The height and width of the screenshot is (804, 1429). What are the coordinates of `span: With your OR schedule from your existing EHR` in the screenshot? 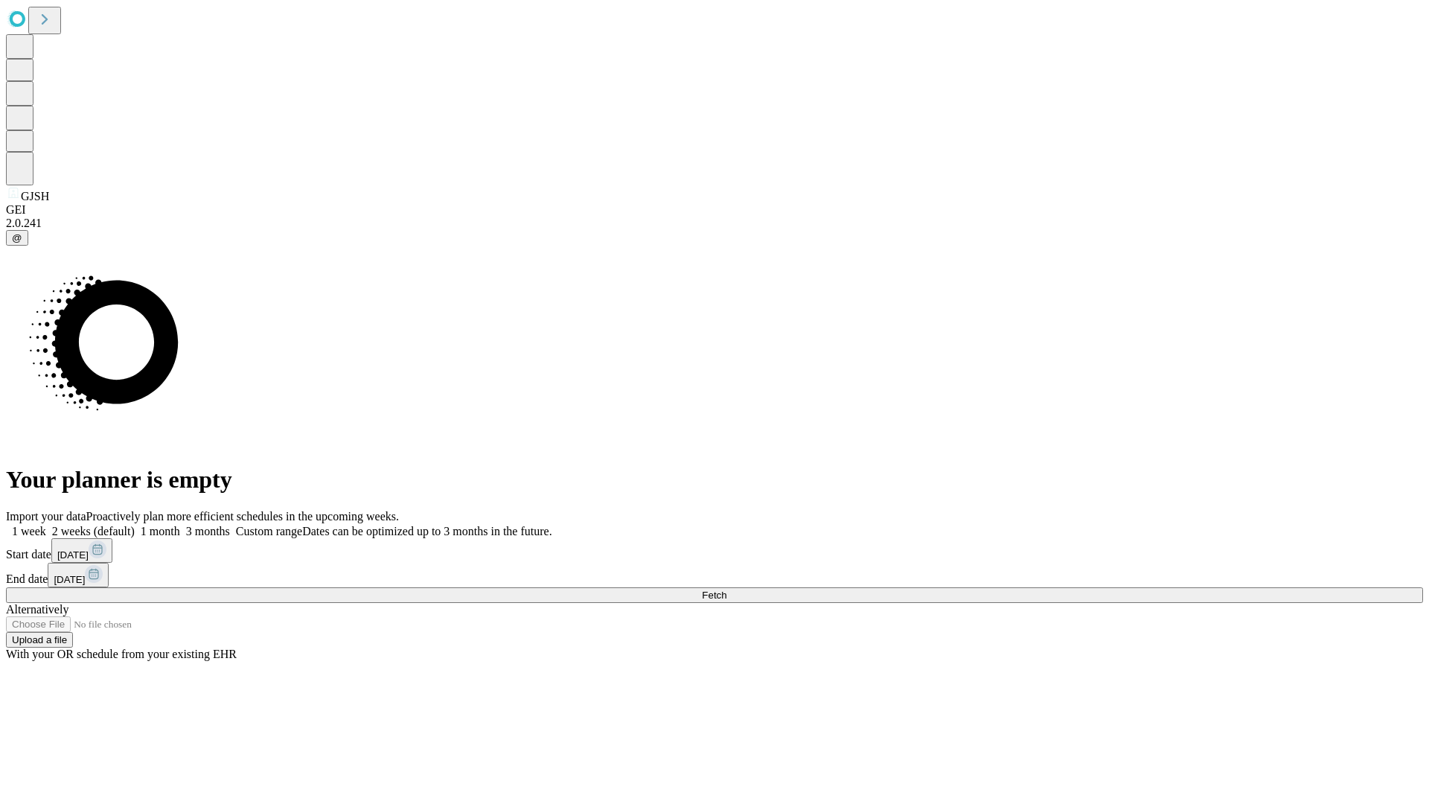 It's located at (121, 653).